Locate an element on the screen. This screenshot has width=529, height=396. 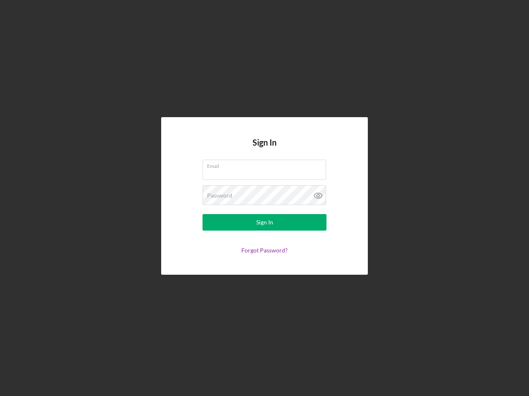
label: Password is located at coordinates (219, 196).